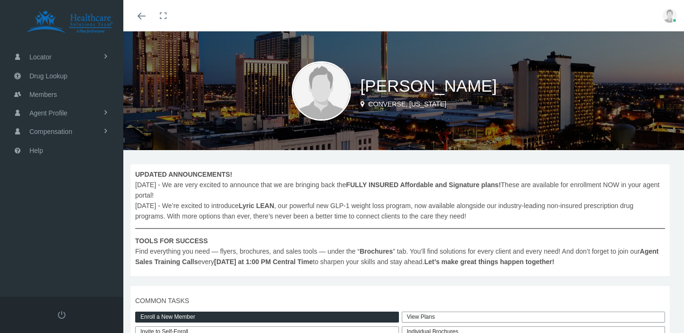 The width and height of the screenshot is (684, 333). Describe the element at coordinates (184, 174) in the screenshot. I see `b: UPDATED ANNOUNCEMENTS!` at that location.